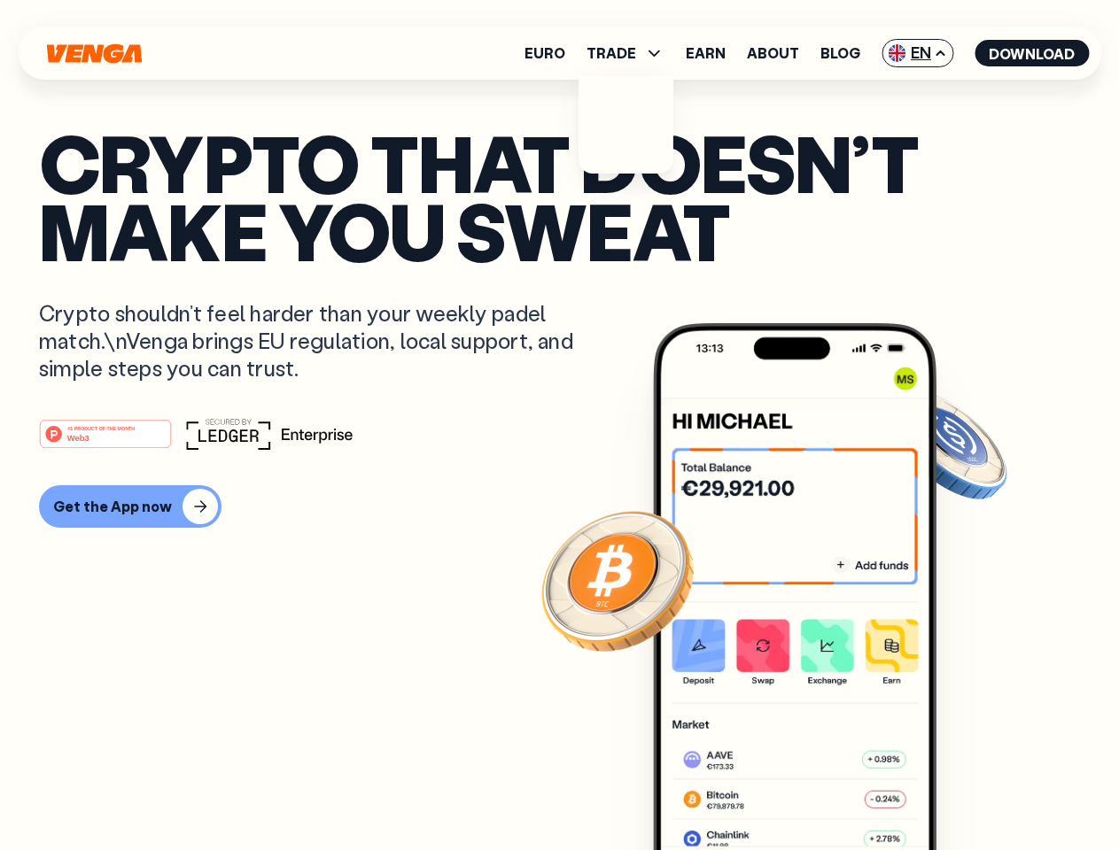  I want to click on a: Download, so click(1031, 53).